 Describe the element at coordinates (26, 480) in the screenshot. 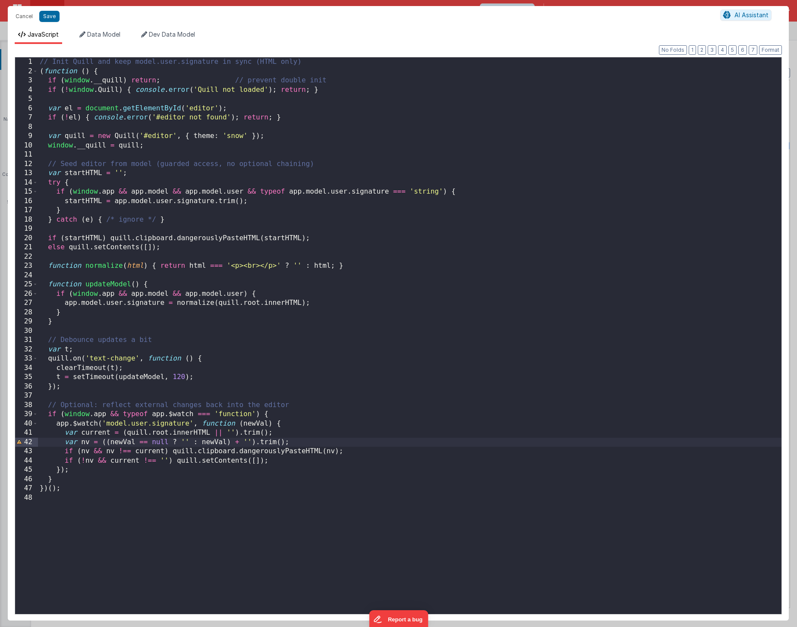

I see `div: 46` at that location.